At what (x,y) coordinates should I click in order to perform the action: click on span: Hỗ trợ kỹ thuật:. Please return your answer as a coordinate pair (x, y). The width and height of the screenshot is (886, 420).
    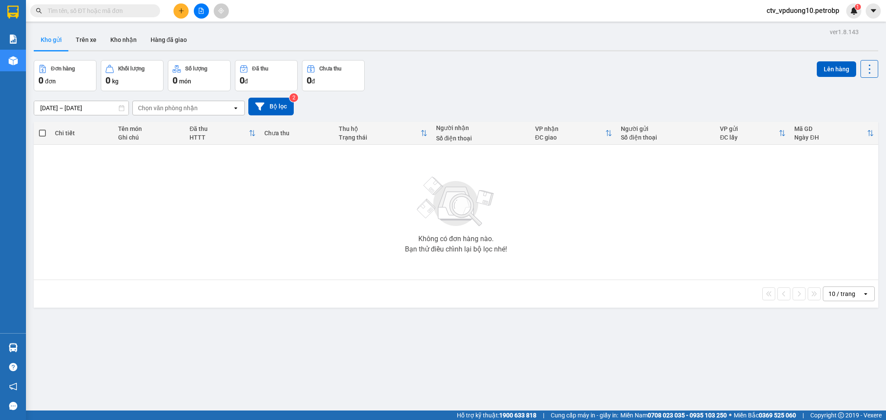
    Looking at the image, I should click on (497, 416).